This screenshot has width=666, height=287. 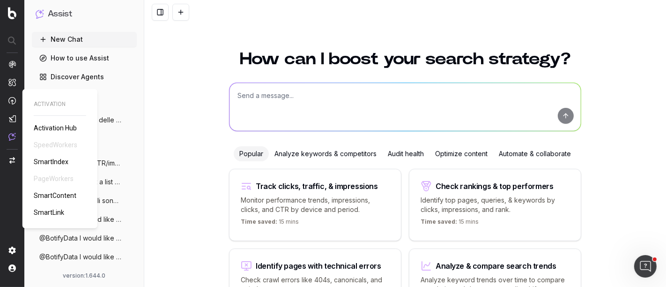 I want to click on img: Activation, so click(x=12, y=100).